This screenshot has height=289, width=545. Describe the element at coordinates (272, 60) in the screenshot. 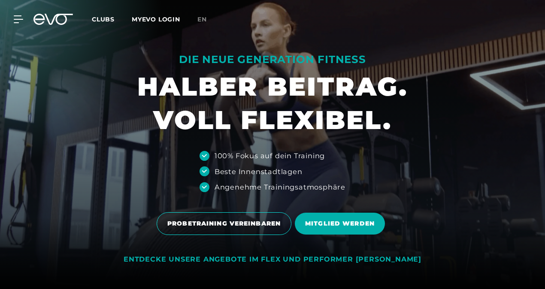

I see `div: DIE NEUE GENERATION FITNESS` at that location.